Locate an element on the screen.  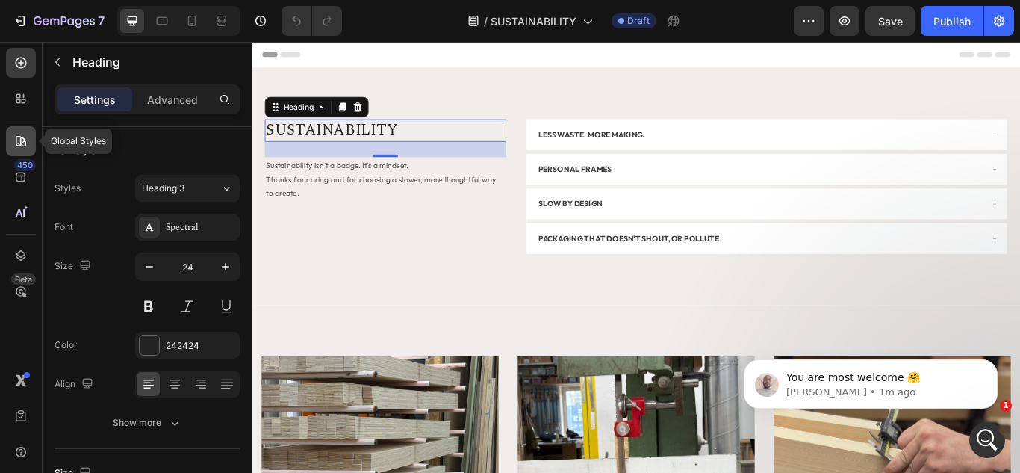
button: Save is located at coordinates (890, 21).